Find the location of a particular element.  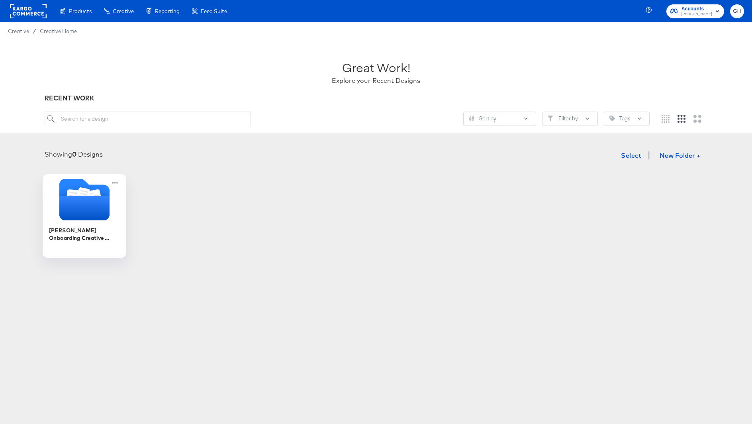

button: SlidersSort by is located at coordinates (499, 119).